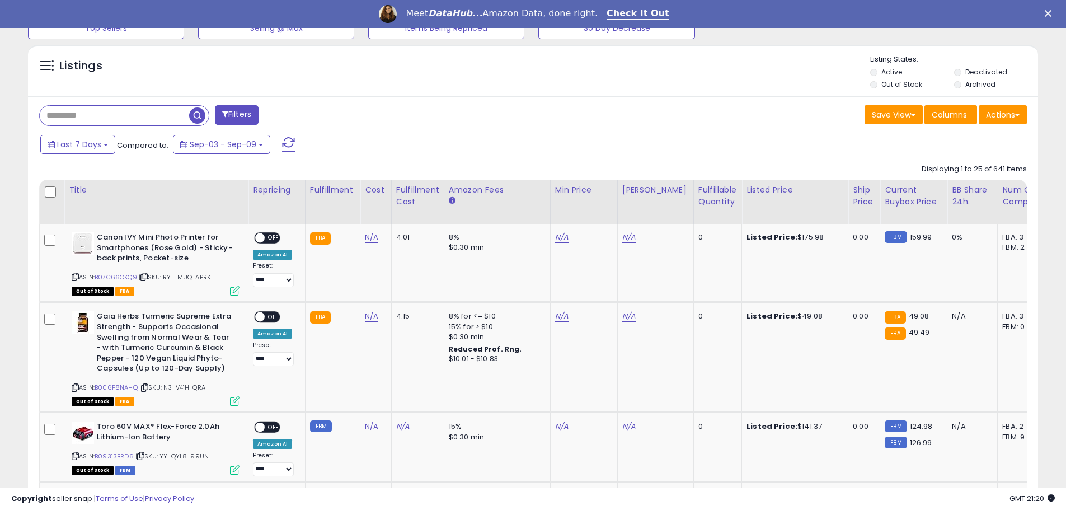 The width and height of the screenshot is (1066, 510). What do you see at coordinates (102, 499) in the screenshot?
I see `div: seller snap | |` at bounding box center [102, 499].